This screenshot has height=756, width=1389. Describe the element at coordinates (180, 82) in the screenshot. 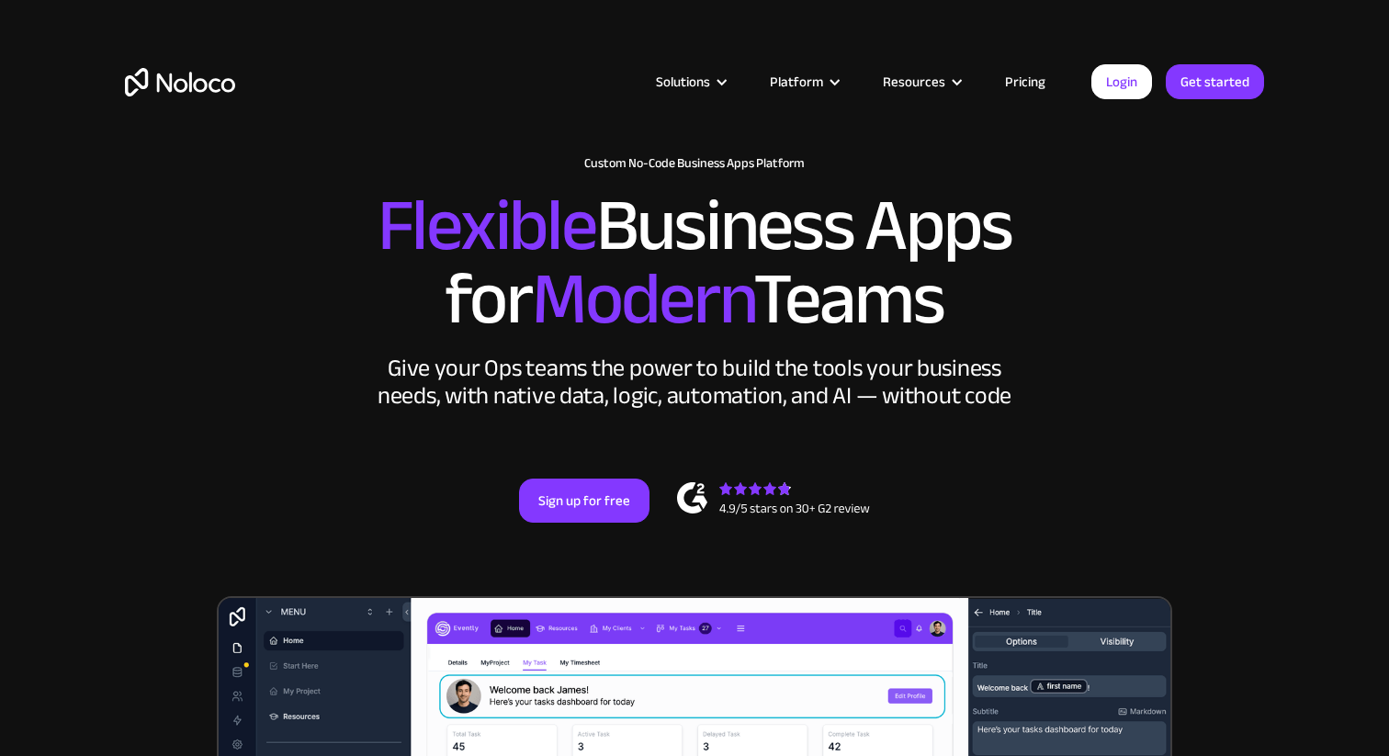

I see `a: home` at that location.